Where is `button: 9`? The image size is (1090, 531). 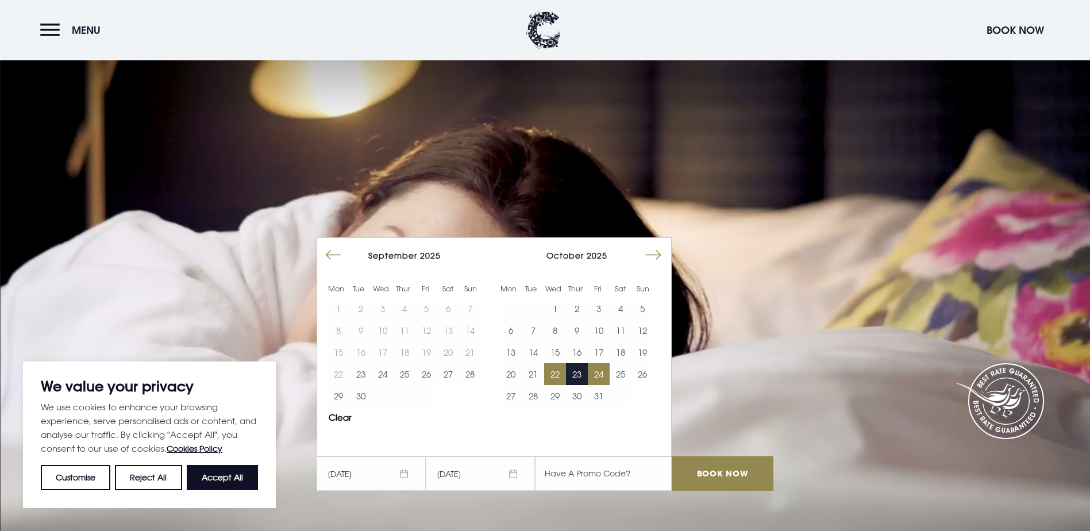
button: 9 is located at coordinates (577, 331).